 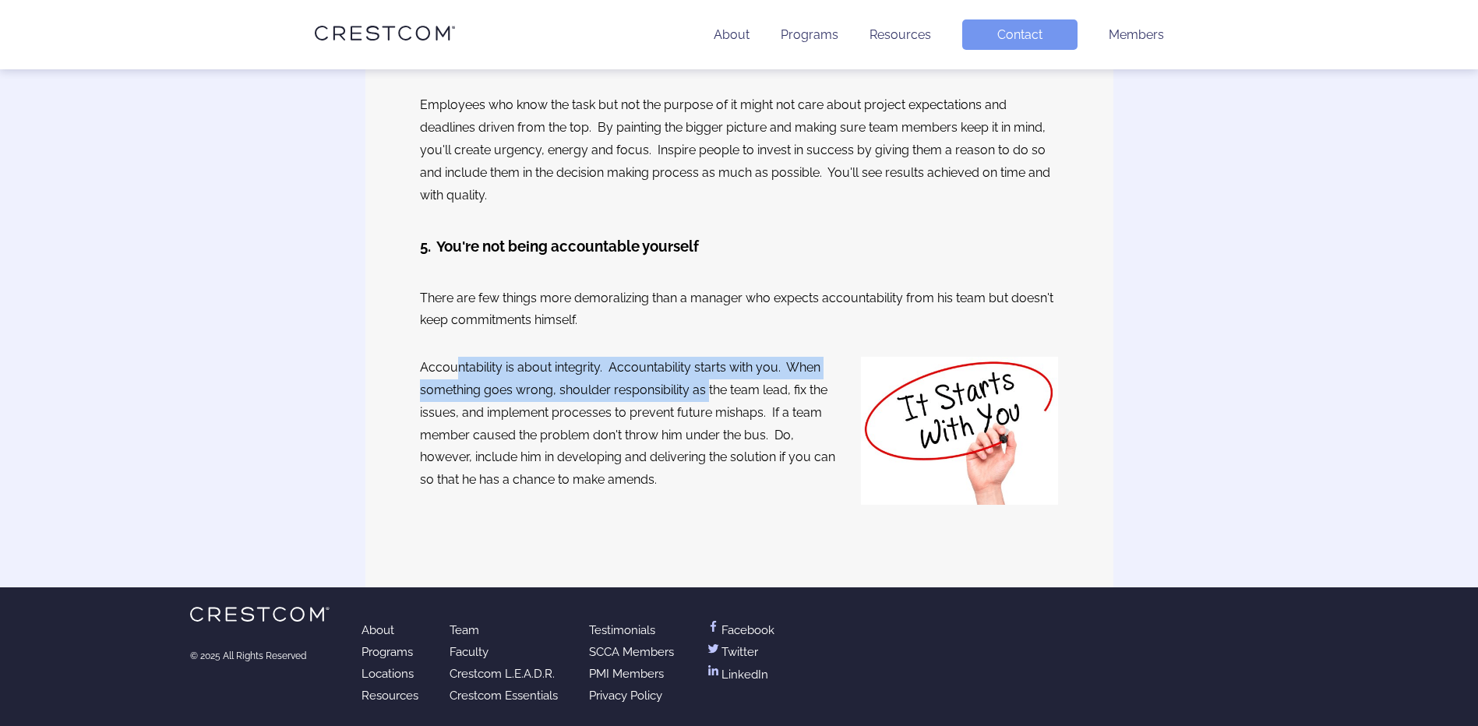 What do you see at coordinates (387, 674) in the screenshot?
I see `a: Locations` at bounding box center [387, 674].